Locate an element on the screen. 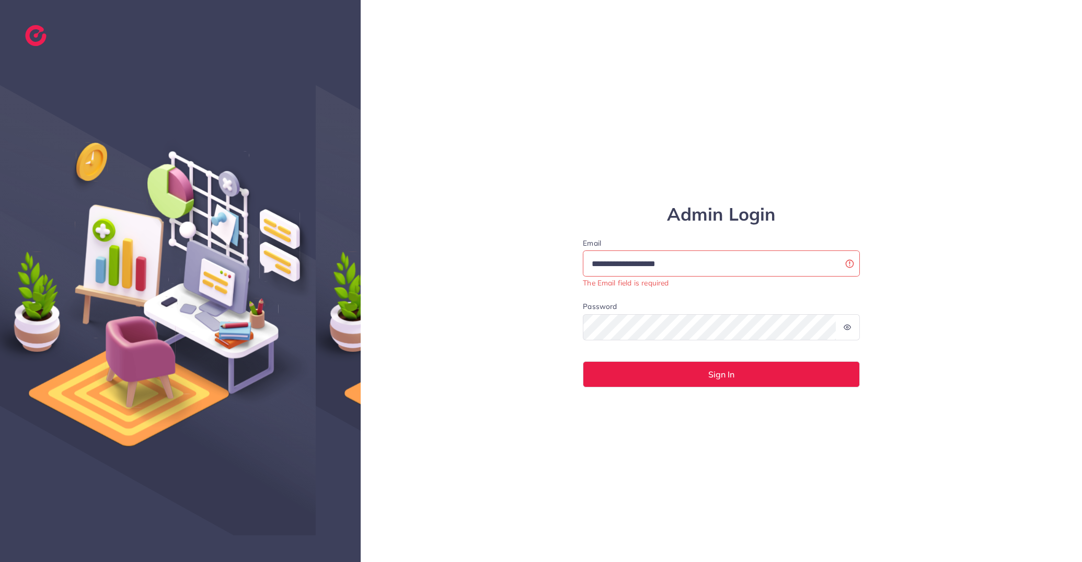 The height and width of the screenshot is (562, 1082). img: logo is located at coordinates (36, 36).